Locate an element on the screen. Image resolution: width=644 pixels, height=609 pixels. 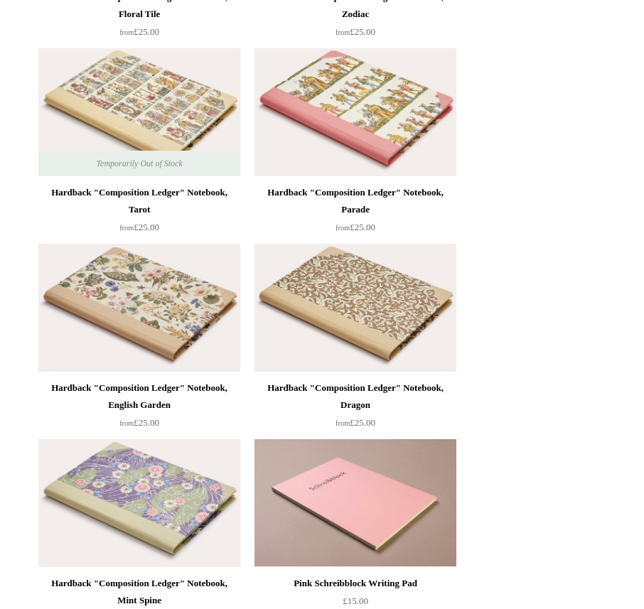
a: Hardback "Composition Ledger" Notebook, Tarot Hardback "Composition Ledger" Notebook, Tarot Tempo... is located at coordinates (139, 112).